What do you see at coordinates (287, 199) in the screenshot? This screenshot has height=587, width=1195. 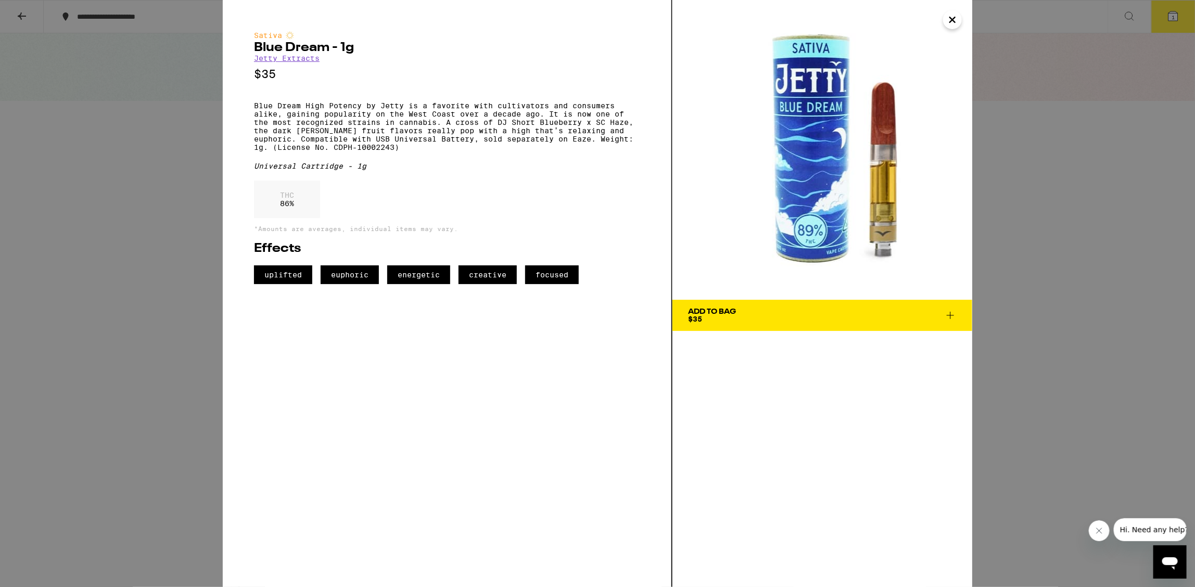 I see `div: 86 %` at bounding box center [287, 199].